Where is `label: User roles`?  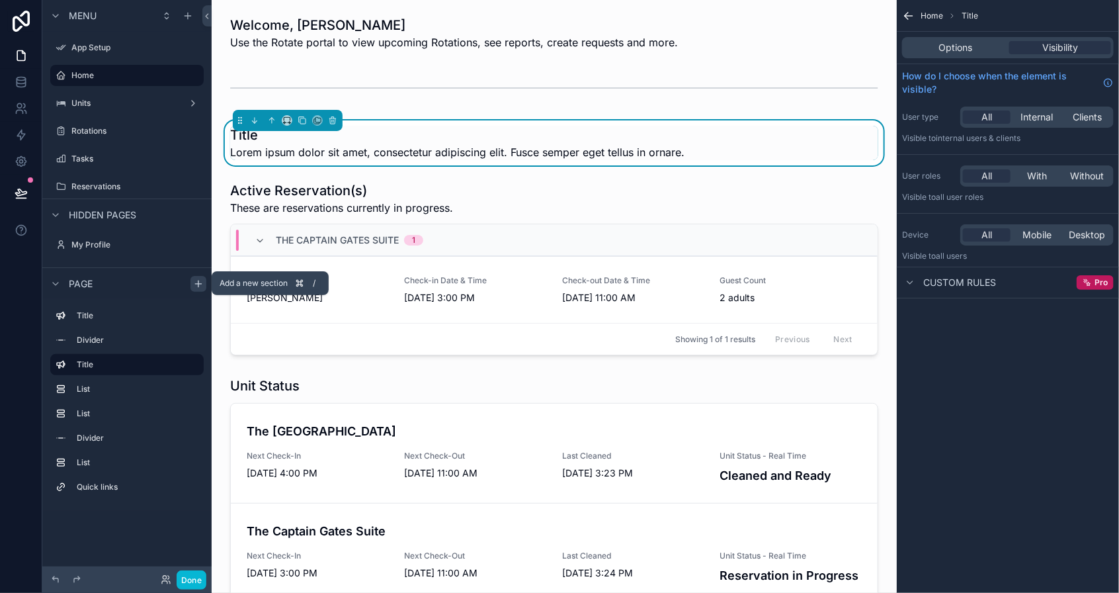
label: User roles is located at coordinates (929, 176).